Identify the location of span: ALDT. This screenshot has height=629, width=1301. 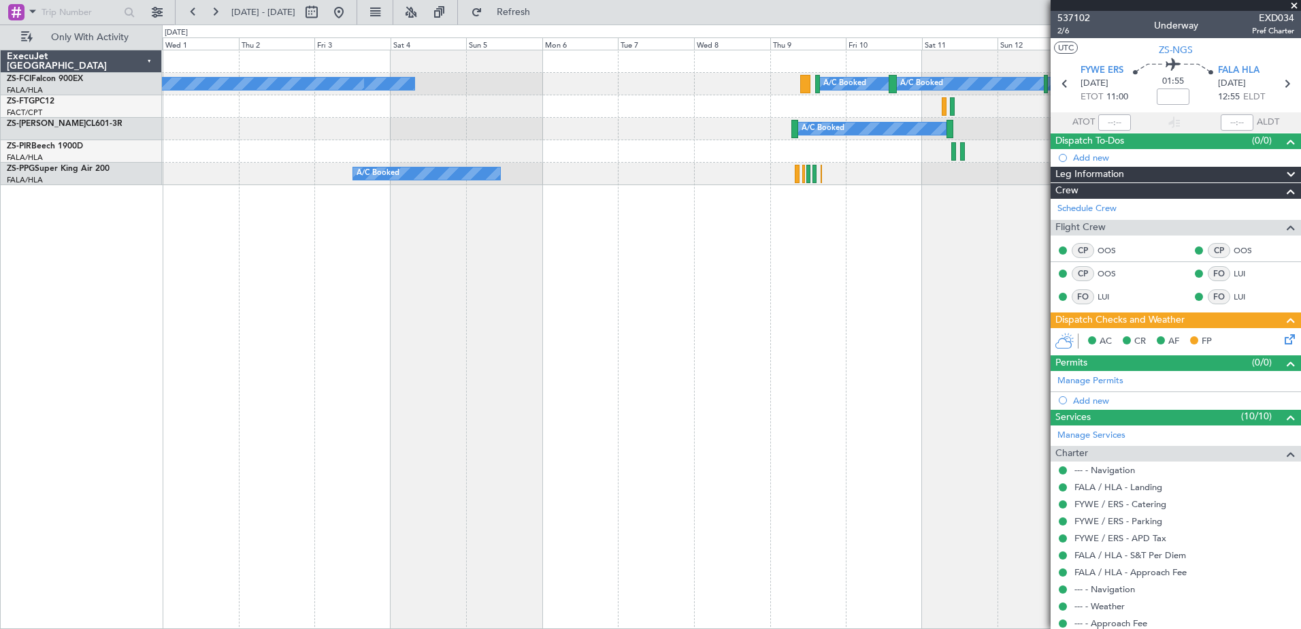
(1267, 122).